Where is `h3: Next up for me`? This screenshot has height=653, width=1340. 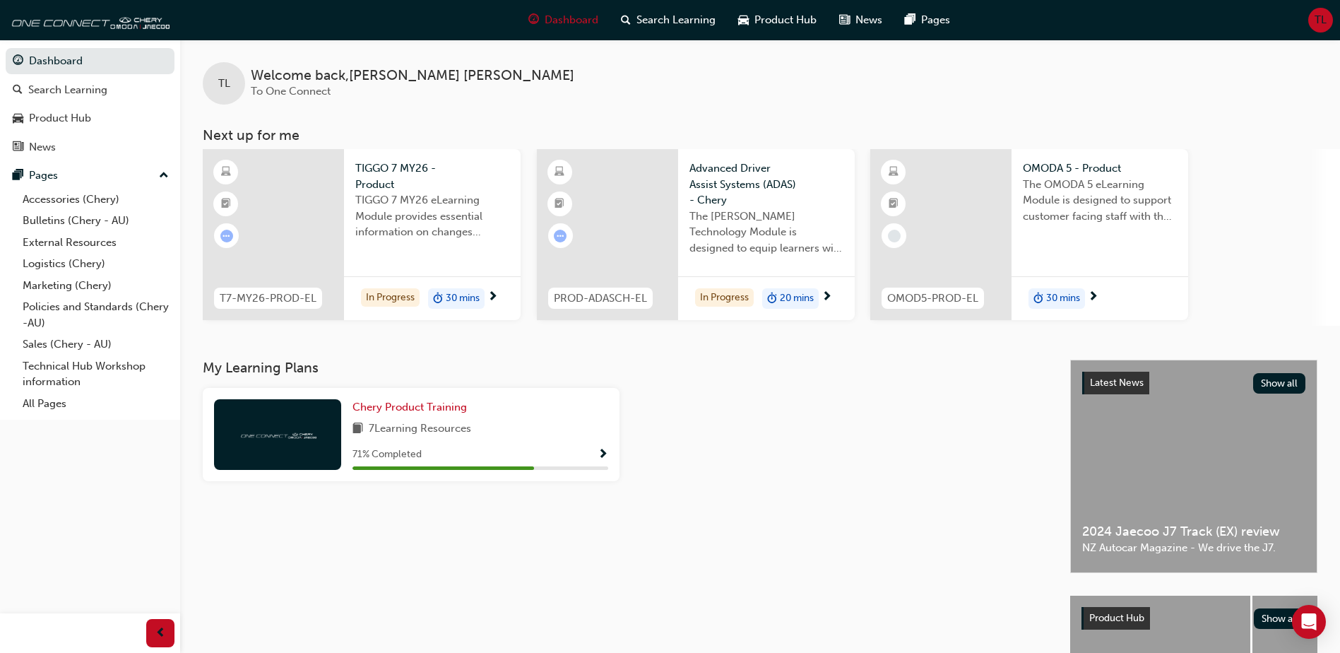 h3: Next up for me is located at coordinates (760, 135).